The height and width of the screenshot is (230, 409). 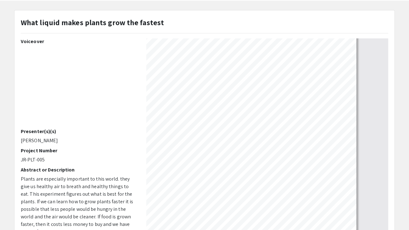 What do you see at coordinates (79, 151) in the screenshot?
I see `h2: Project Number` at bounding box center [79, 151].